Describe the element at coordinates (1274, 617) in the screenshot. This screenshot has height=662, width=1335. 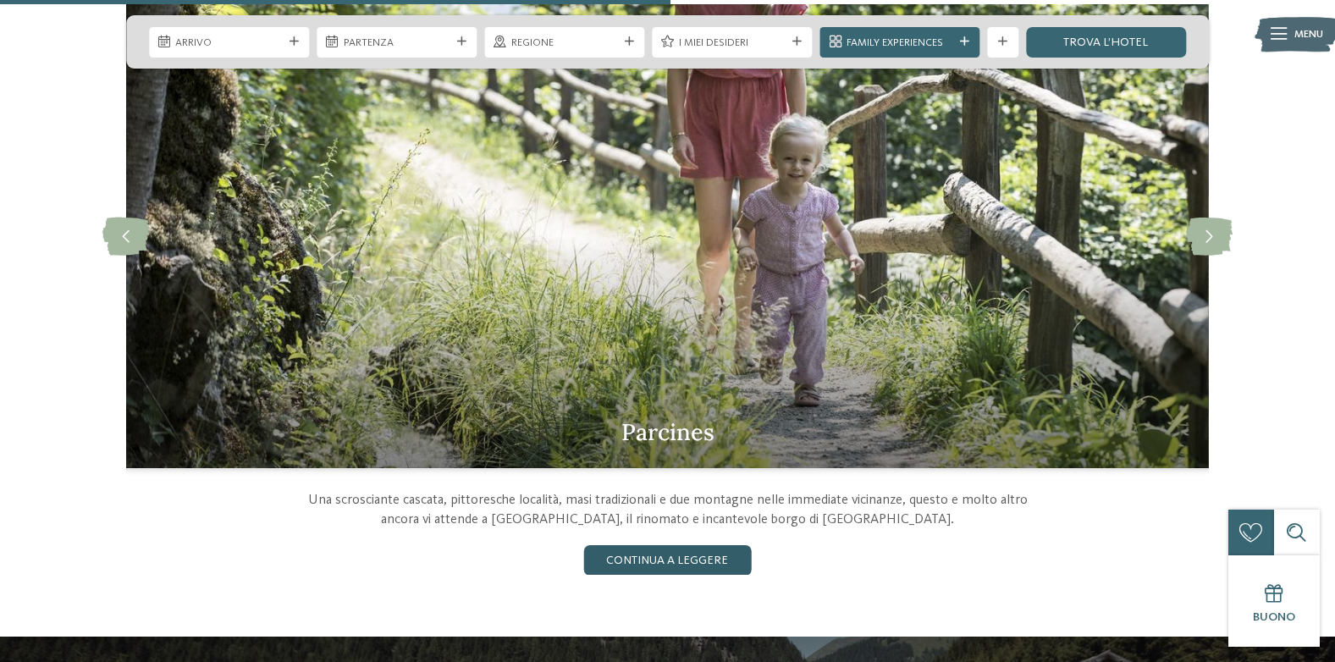
I see `span: Buono` at that location.